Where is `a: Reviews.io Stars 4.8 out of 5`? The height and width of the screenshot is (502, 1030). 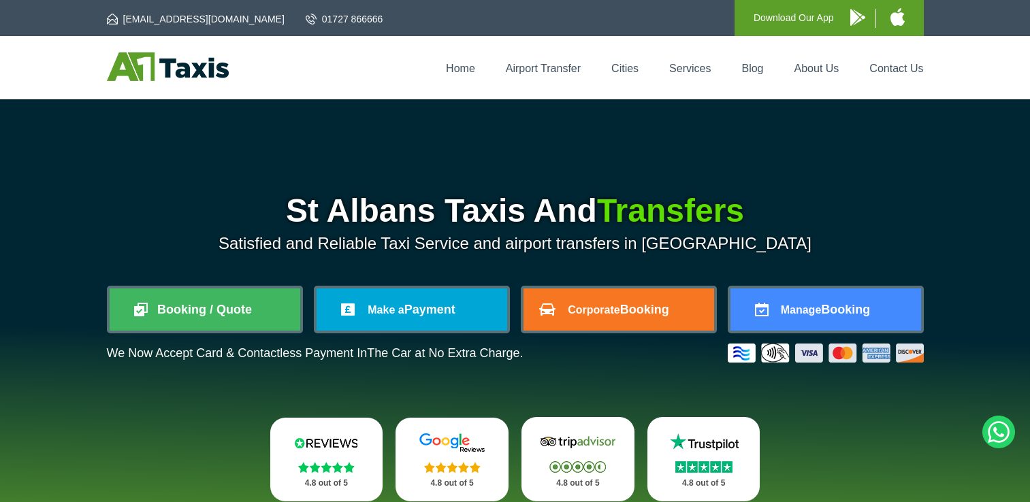
a: Reviews.io Stars 4.8 out of 5 is located at coordinates (327, 459).